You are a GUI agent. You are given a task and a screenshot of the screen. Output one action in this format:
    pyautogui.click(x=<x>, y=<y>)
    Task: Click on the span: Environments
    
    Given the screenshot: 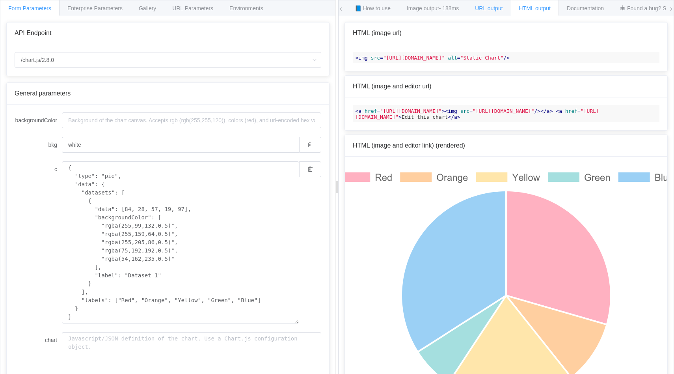 What is the action you would take?
    pyautogui.click(x=246, y=8)
    